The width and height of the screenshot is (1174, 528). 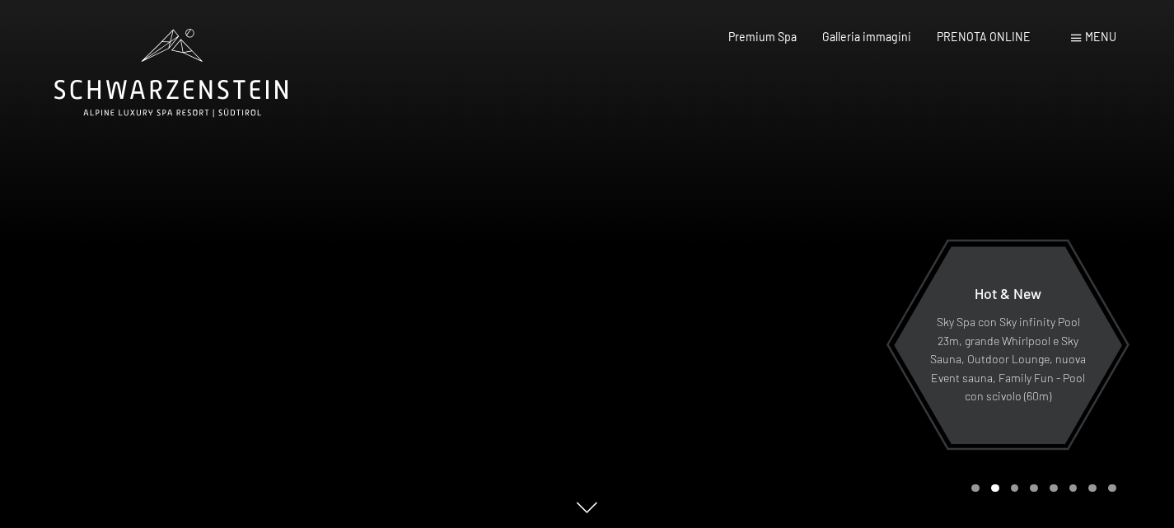 What do you see at coordinates (984, 36) in the screenshot?
I see `span: PRENOTA ONLINE` at bounding box center [984, 36].